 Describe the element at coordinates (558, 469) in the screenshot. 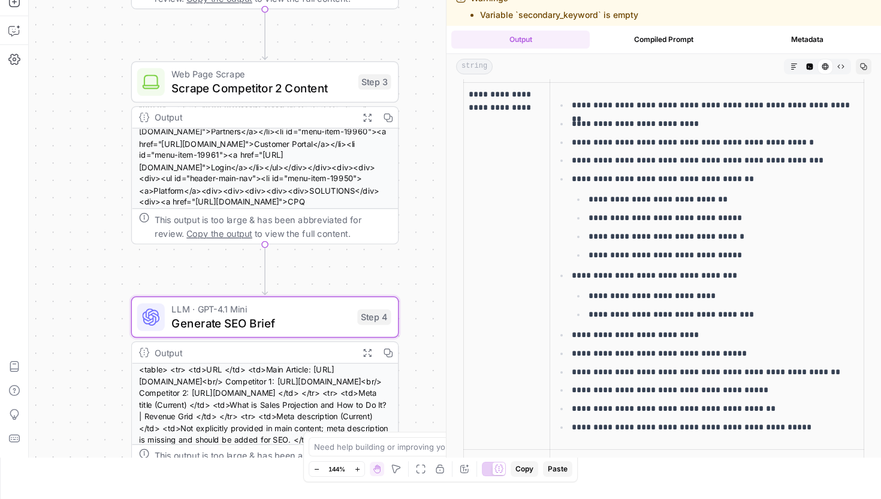

I see `span: Paste` at that location.